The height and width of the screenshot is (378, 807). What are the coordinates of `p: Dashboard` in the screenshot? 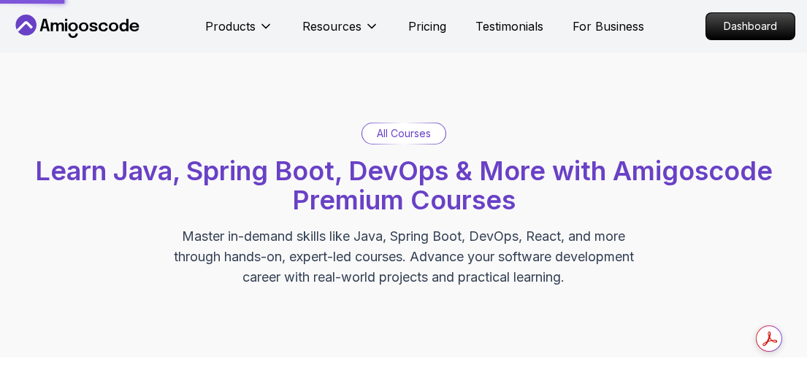 It's located at (750, 26).